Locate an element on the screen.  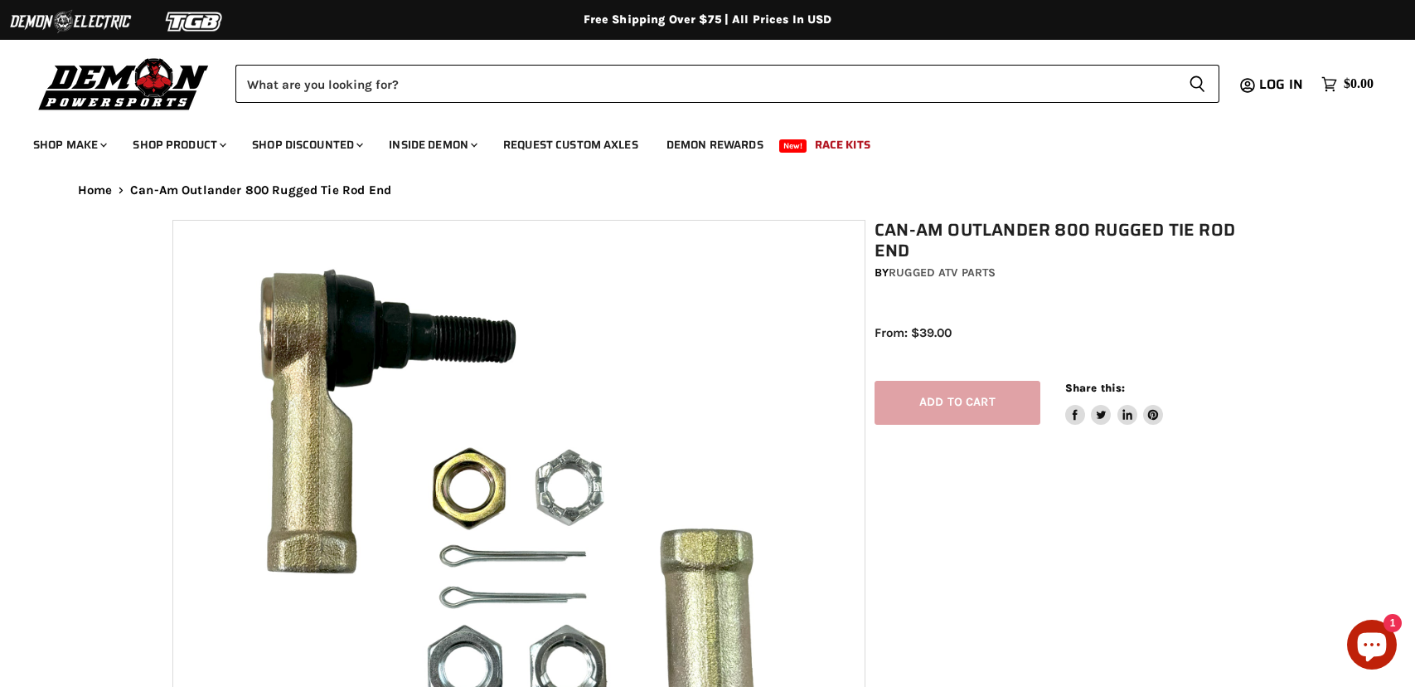
img: Demon Electric Logo 2 is located at coordinates (70, 22).